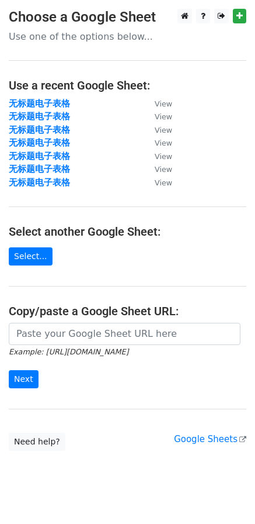  I want to click on a: Google Sheets, so click(210, 439).